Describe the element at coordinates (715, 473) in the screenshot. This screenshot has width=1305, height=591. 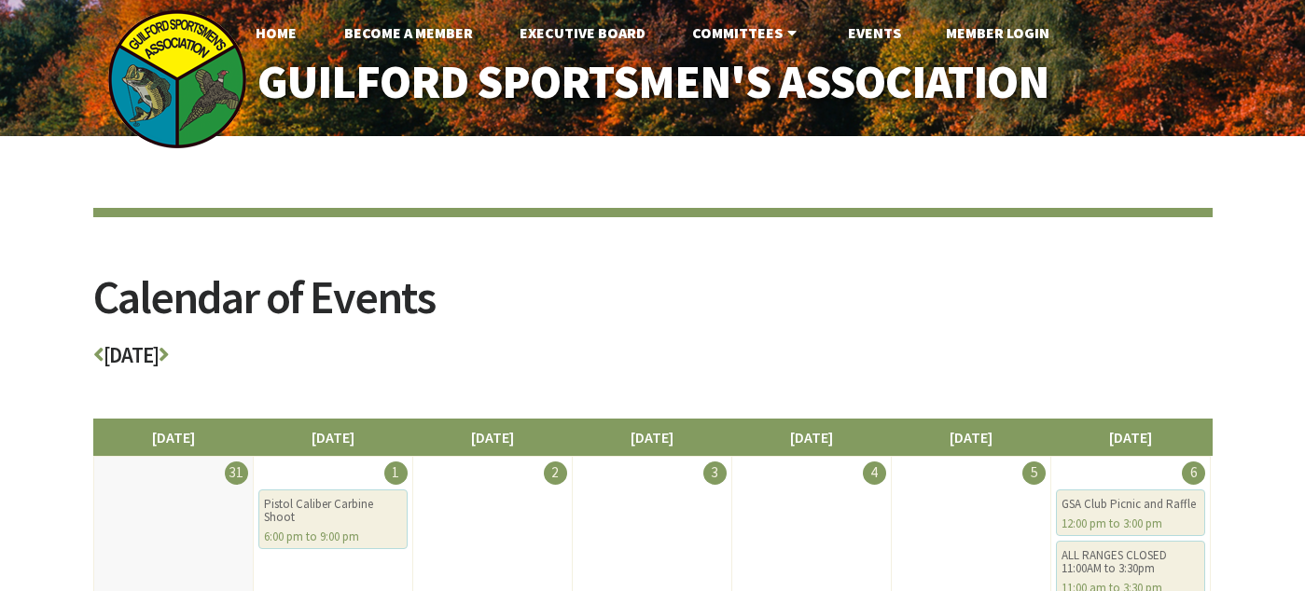
I see `div: 3` at that location.